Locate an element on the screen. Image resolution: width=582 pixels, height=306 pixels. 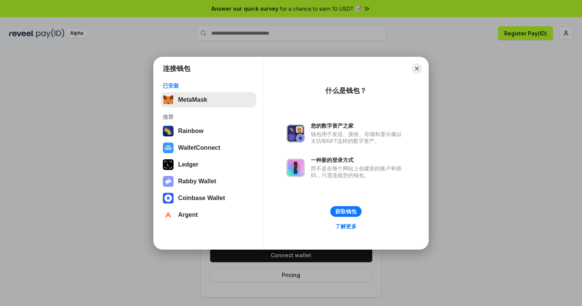
div: WalletConnect is located at coordinates (199, 148).